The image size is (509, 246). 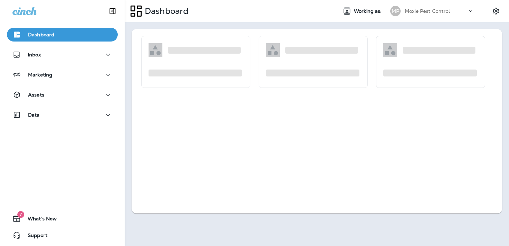 I want to click on button: Dashboard, so click(x=62, y=35).